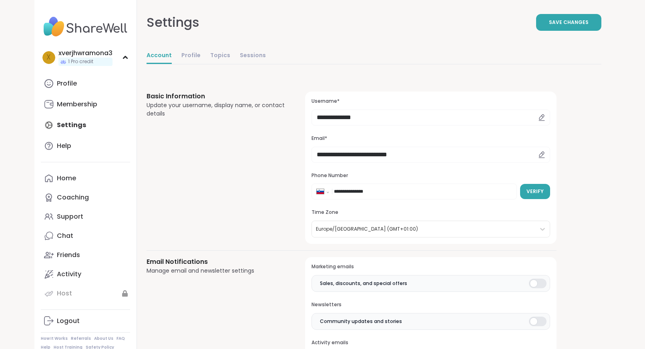  Describe the element at coordinates (173, 22) in the screenshot. I see `div: Settings` at that location.